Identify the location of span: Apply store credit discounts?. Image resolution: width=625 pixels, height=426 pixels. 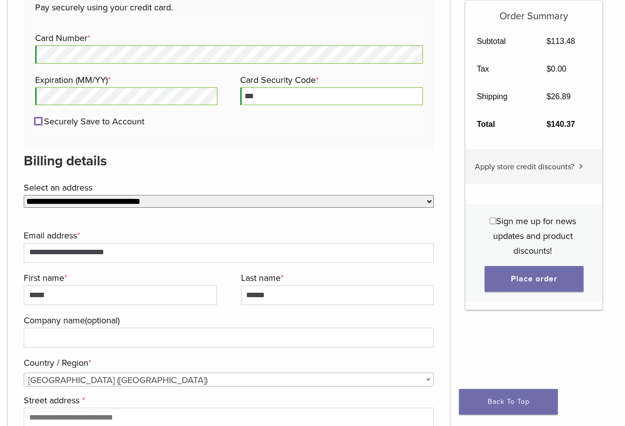
(524, 167).